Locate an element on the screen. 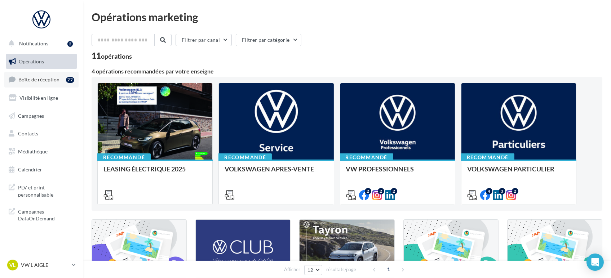 The width and height of the screenshot is (611, 278). div: 77 is located at coordinates (70, 80).